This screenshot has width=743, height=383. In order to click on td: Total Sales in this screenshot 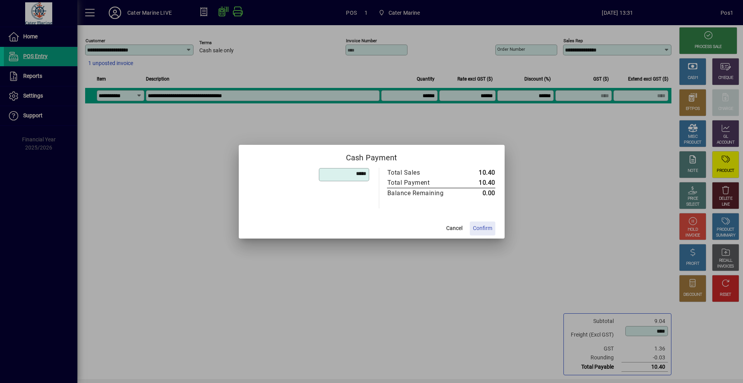, I will do `click(424, 173)`.